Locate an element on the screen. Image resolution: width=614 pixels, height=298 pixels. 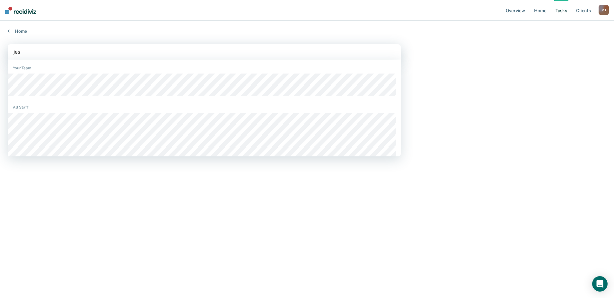
a: Home is located at coordinates (307, 31).